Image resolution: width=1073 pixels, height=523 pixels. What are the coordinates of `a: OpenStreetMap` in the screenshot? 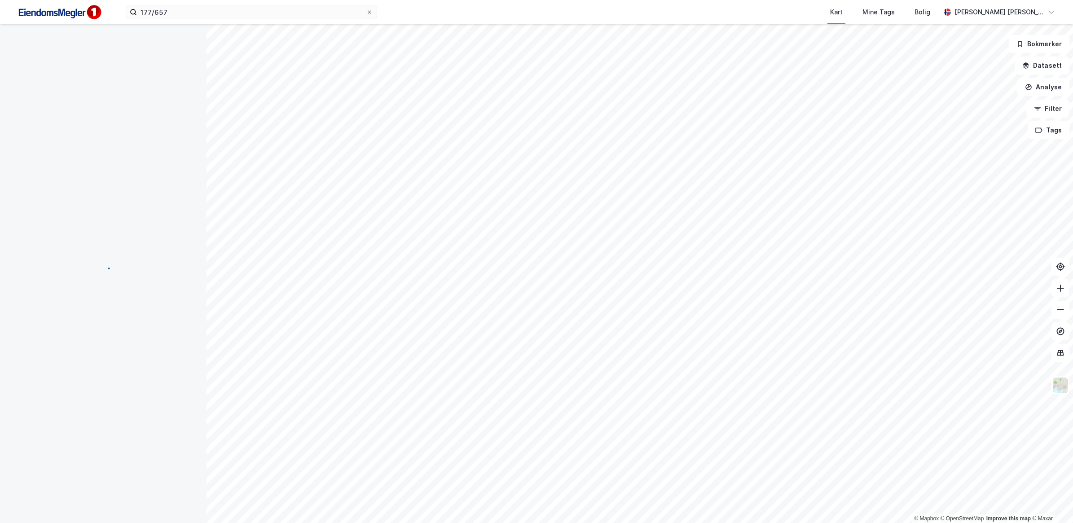 It's located at (962, 518).